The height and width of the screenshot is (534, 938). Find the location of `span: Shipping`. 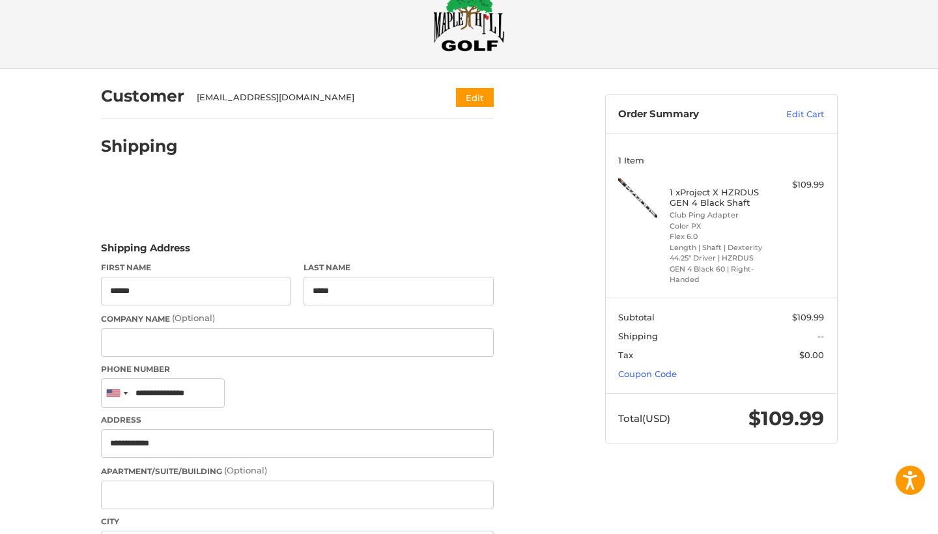

span: Shipping is located at coordinates (638, 336).